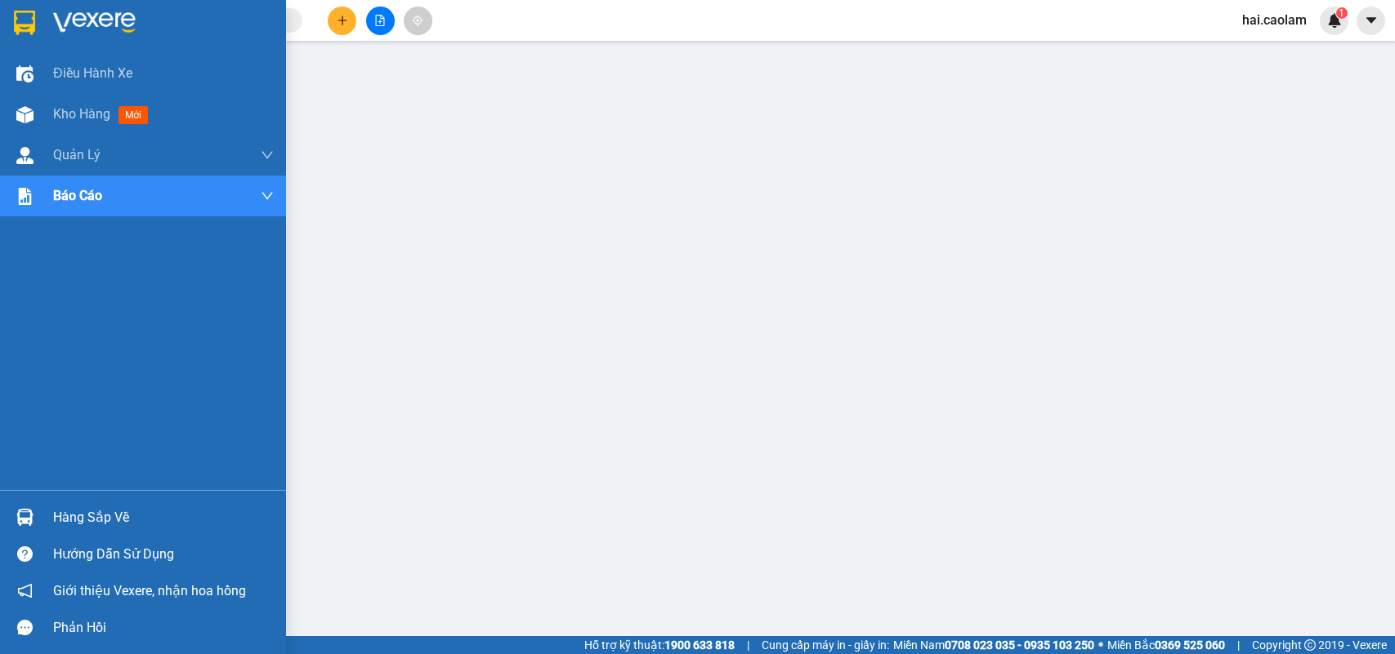  What do you see at coordinates (380, 20) in the screenshot?
I see `button: file-add` at bounding box center [380, 20].